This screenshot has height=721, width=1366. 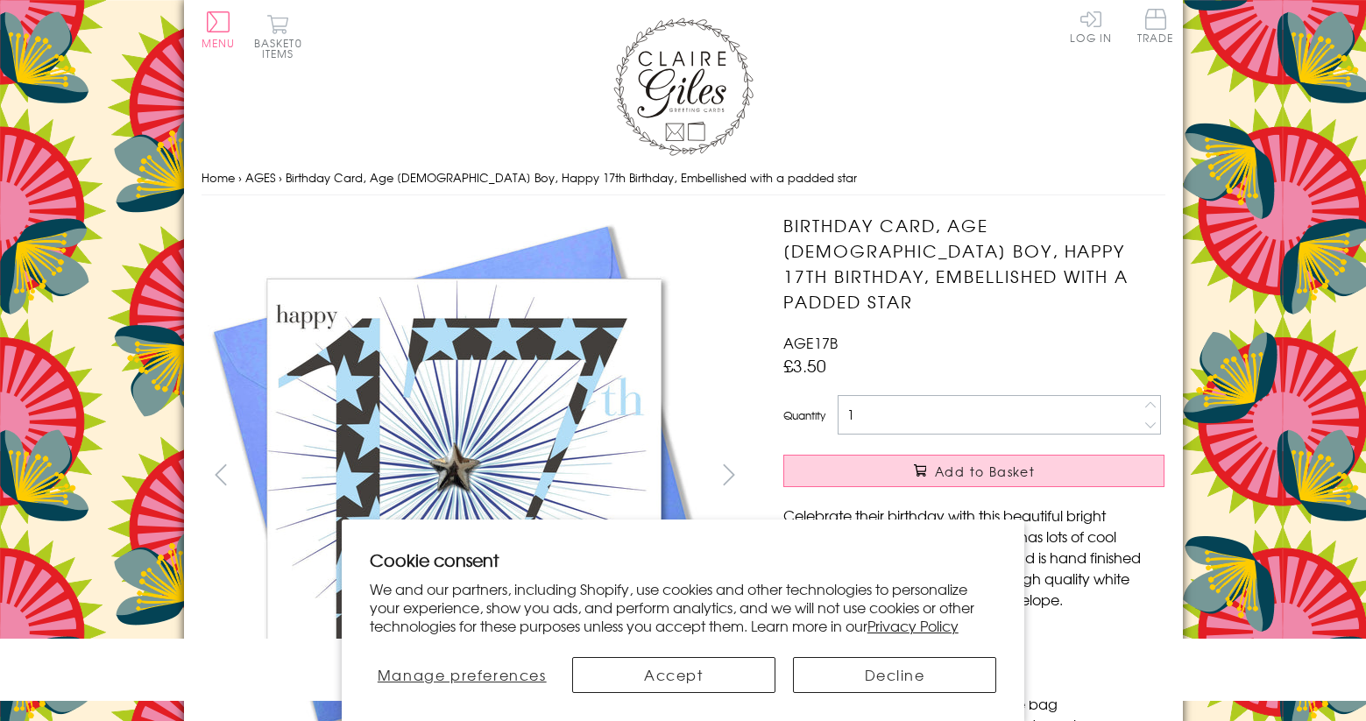 I want to click on span: AGE17B, so click(x=811, y=343).